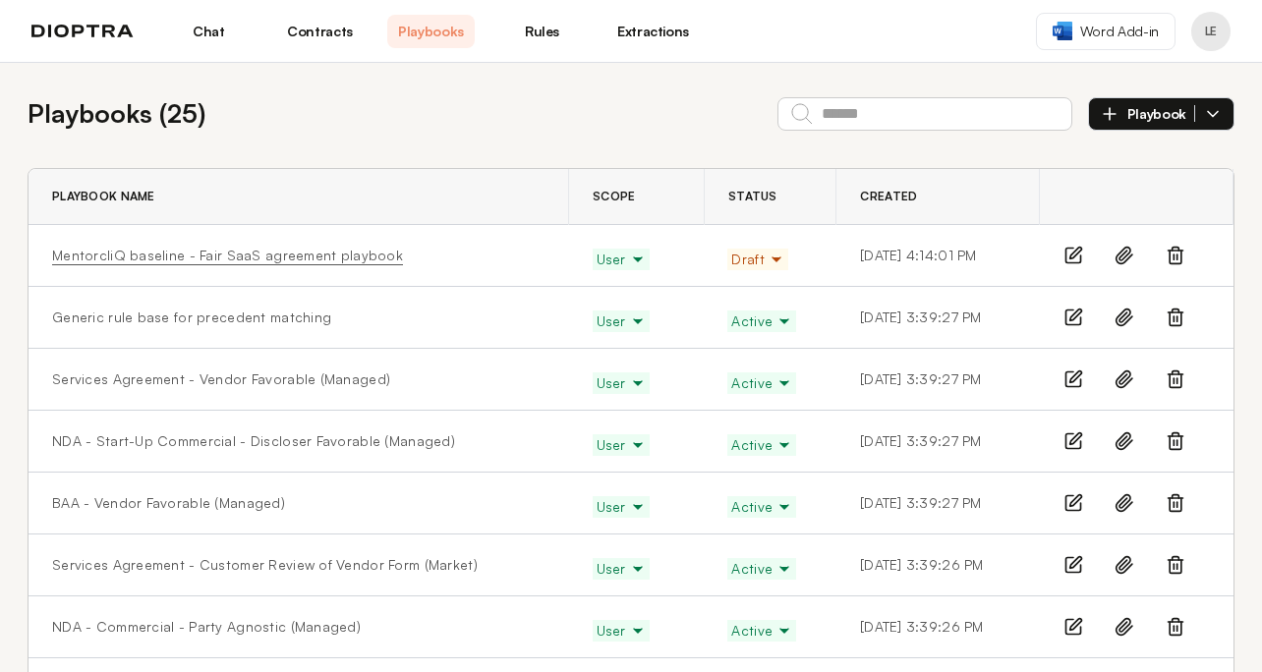 The width and height of the screenshot is (1262, 672). I want to click on img: word, so click(1062, 30).